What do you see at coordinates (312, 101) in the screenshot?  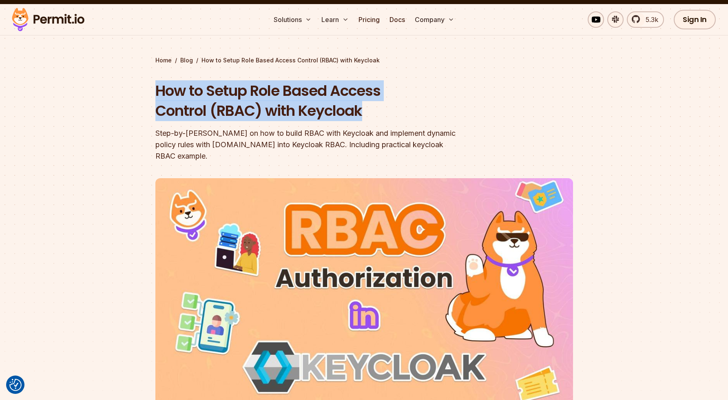 I see `h1: How to Setup Role Based Access Control (RBAC) with Keycloak` at bounding box center [312, 101].